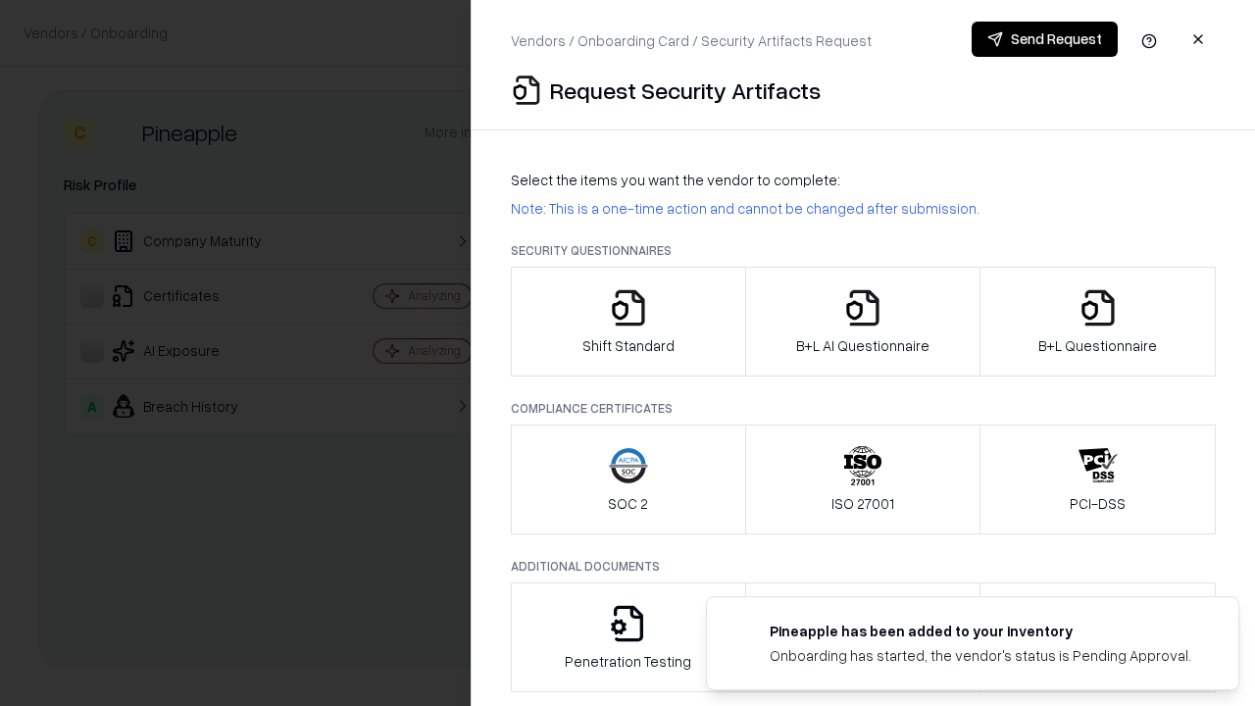  What do you see at coordinates (863, 345) in the screenshot?
I see `p: B+L AI Questionnaire` at bounding box center [863, 345].